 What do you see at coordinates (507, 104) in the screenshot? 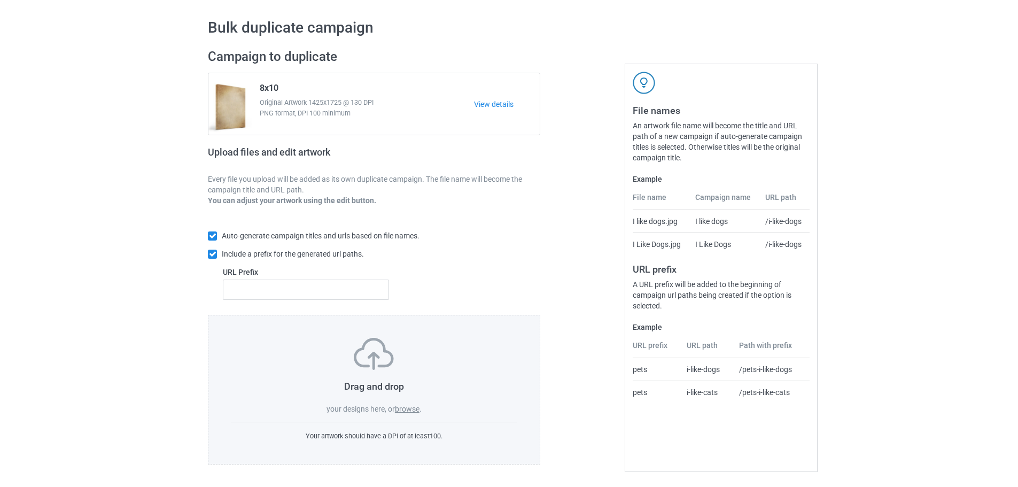
I see `a: View details` at bounding box center [507, 104].